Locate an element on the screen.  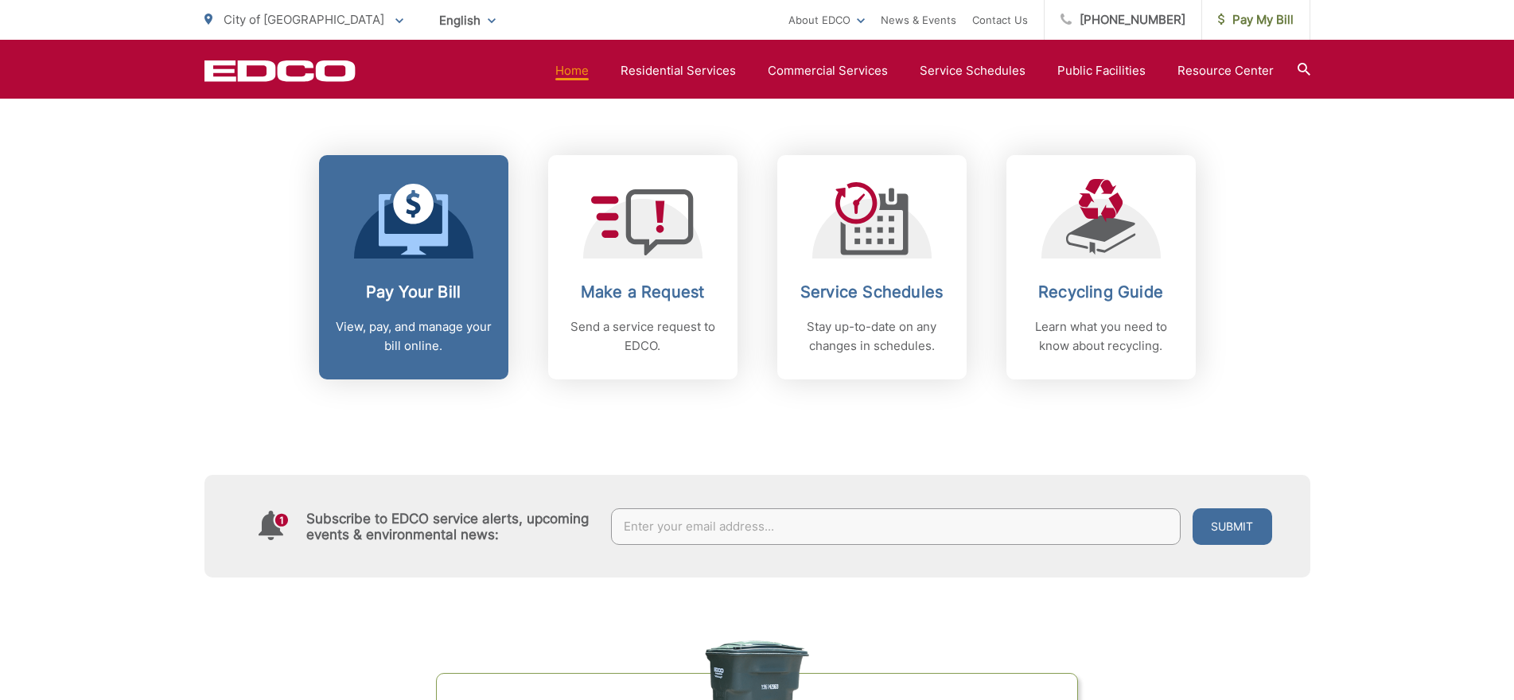
h2: Pay Your Bill is located at coordinates (414, 292).